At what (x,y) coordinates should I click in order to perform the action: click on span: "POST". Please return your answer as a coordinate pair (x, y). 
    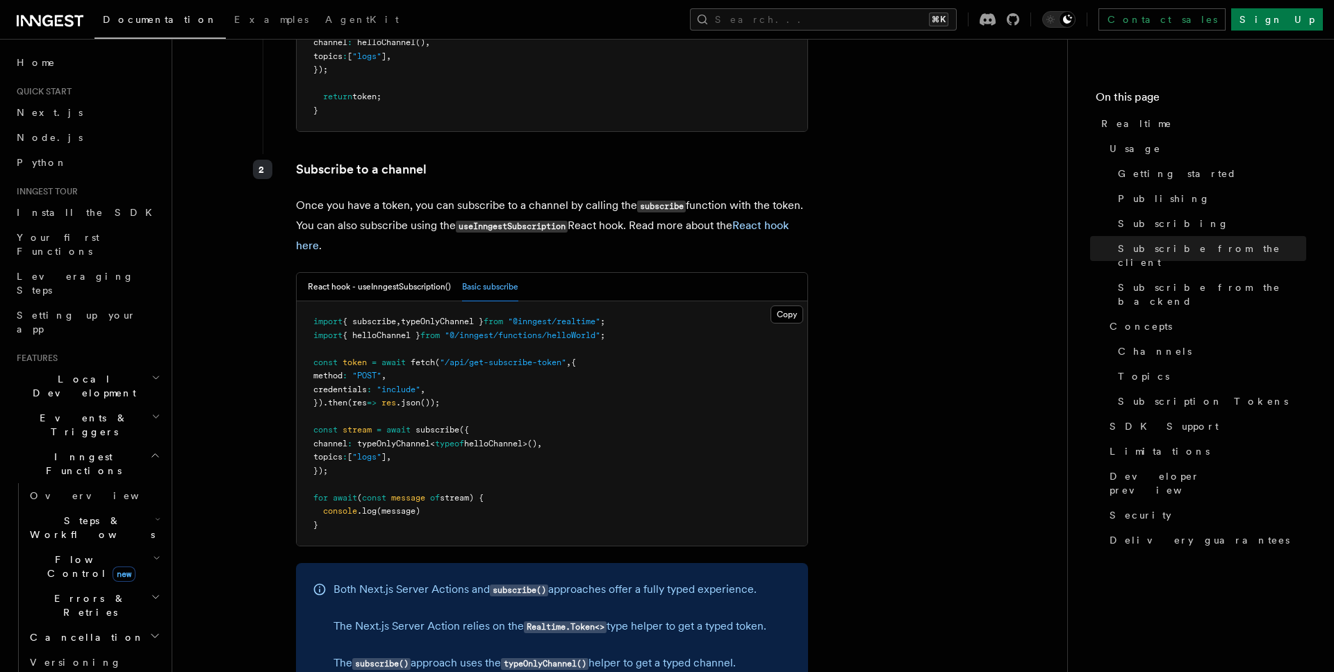
    Looking at the image, I should click on (367, 376).